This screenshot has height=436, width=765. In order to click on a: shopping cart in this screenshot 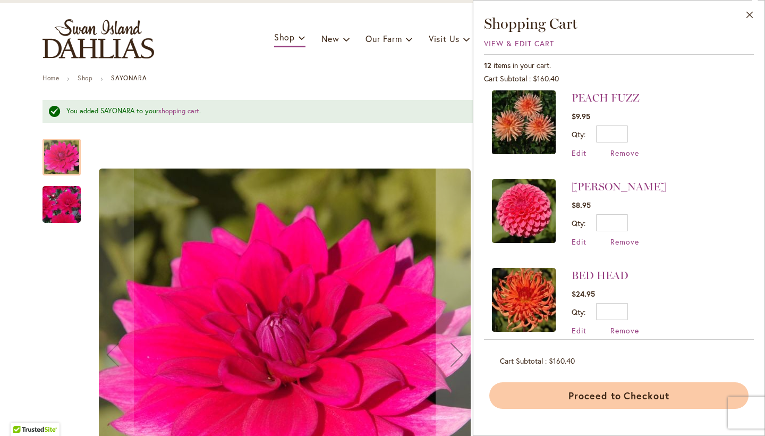, I will do `click(179, 111)`.